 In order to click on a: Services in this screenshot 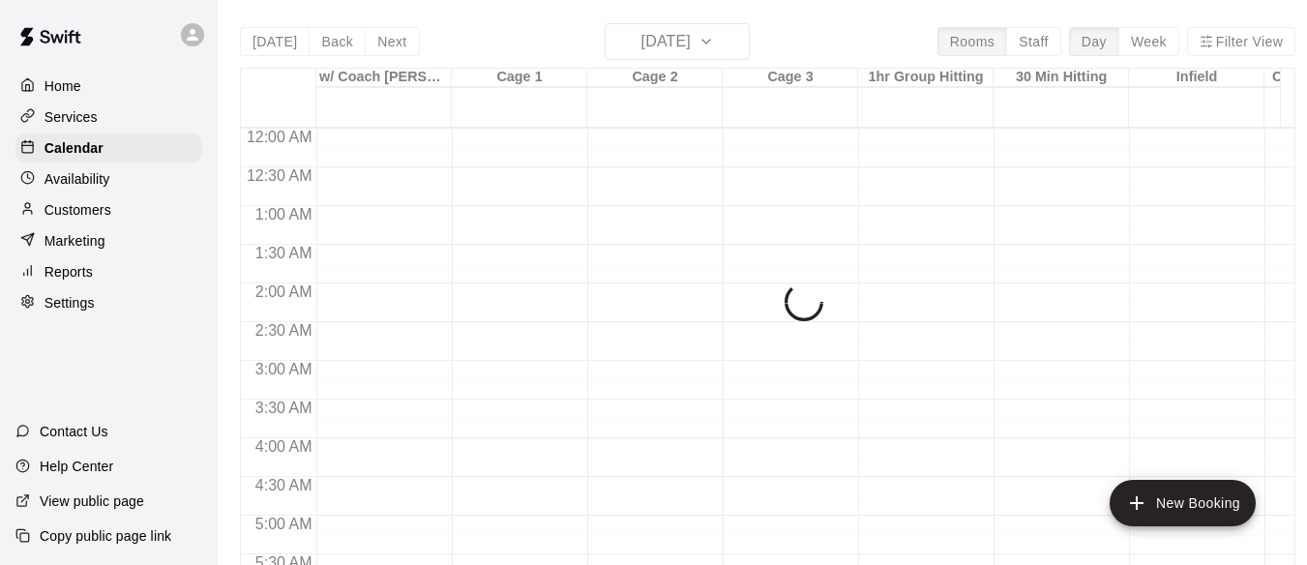, I will do `click(108, 117)`.